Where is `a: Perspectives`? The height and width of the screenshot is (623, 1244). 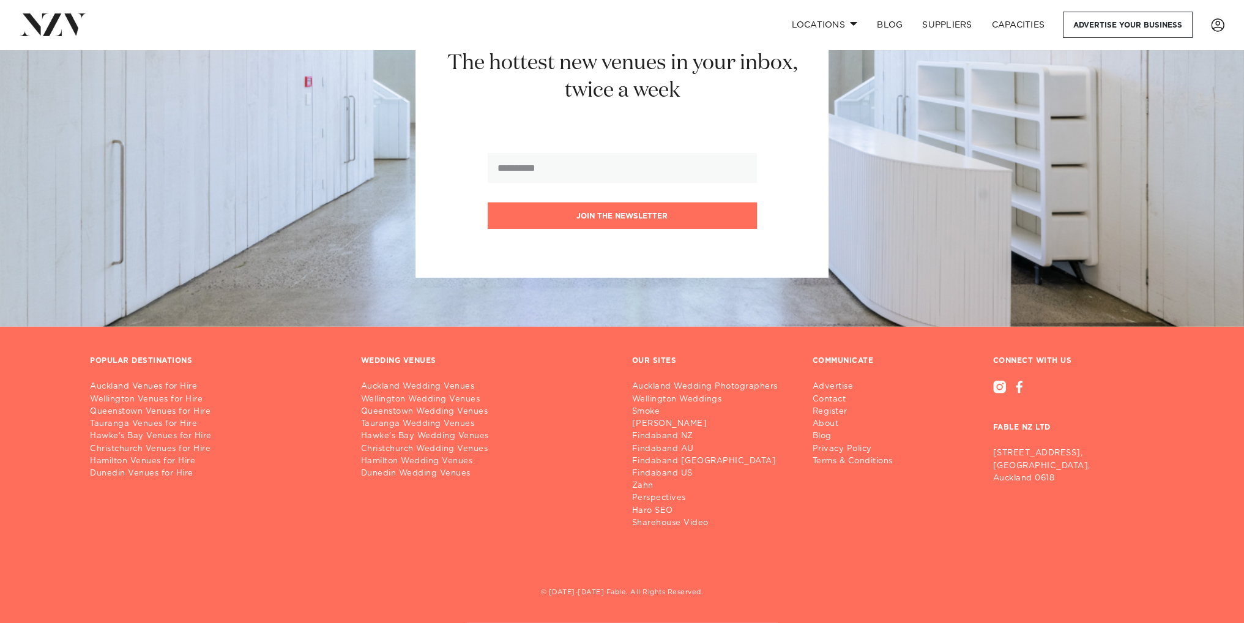
a: Perspectives is located at coordinates (710, 498).